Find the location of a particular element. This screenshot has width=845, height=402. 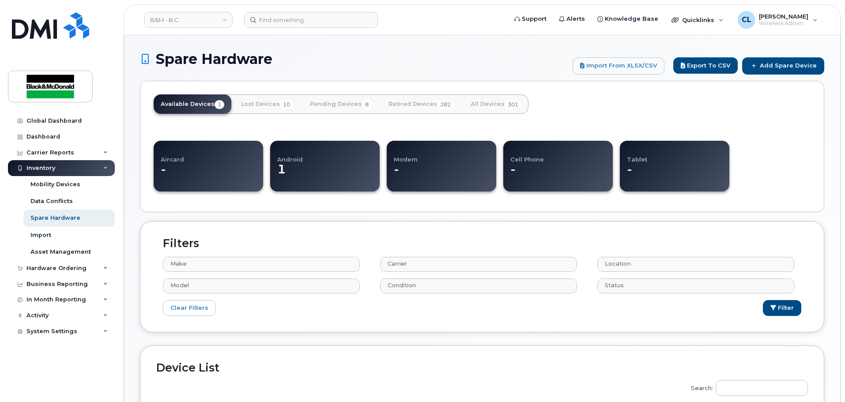

h1: Spare Hardware is located at coordinates (354, 59).